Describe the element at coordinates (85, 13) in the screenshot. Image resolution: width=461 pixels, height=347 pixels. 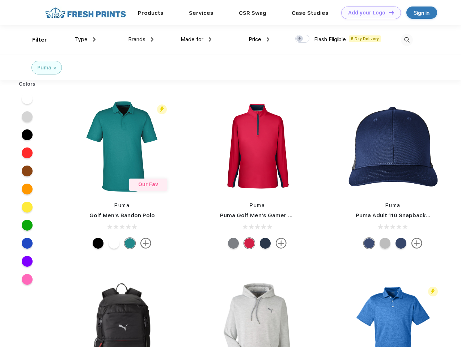
I see `img: fo%20logo%202.webp` at that location.